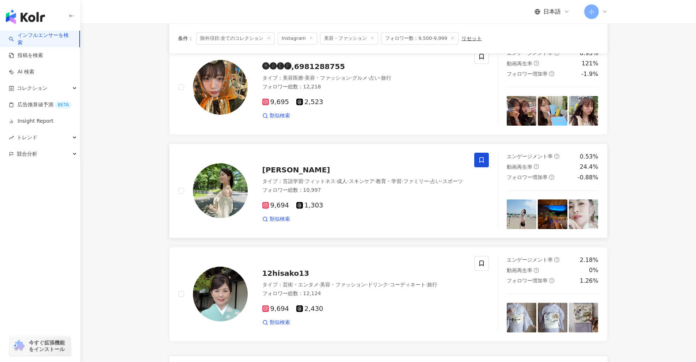  What do you see at coordinates (41, 39) in the screenshot?
I see `a: searchインフルエンサーを検索` at bounding box center [41, 39].